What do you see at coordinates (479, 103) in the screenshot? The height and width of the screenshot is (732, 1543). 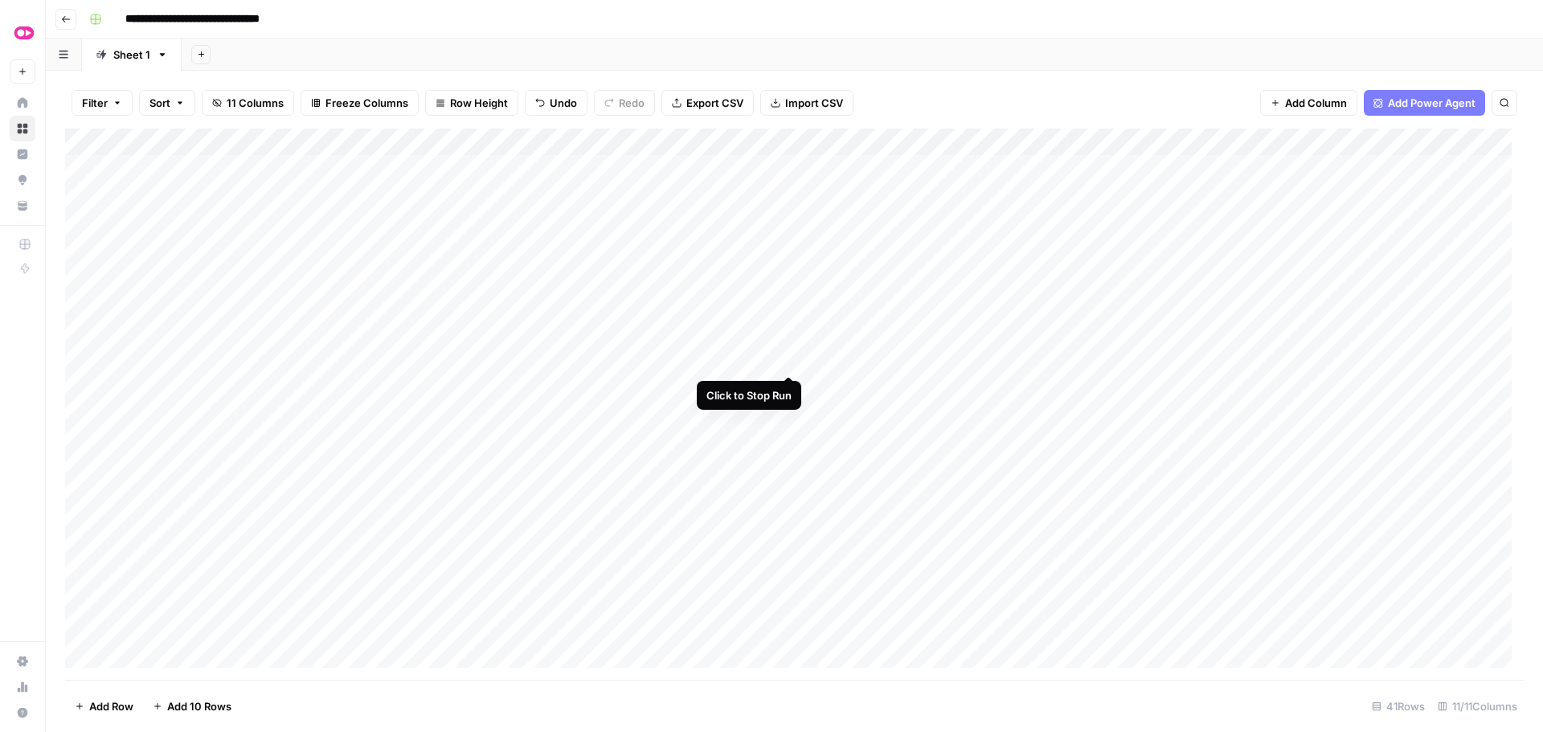 I see `span: Row Height` at bounding box center [479, 103].